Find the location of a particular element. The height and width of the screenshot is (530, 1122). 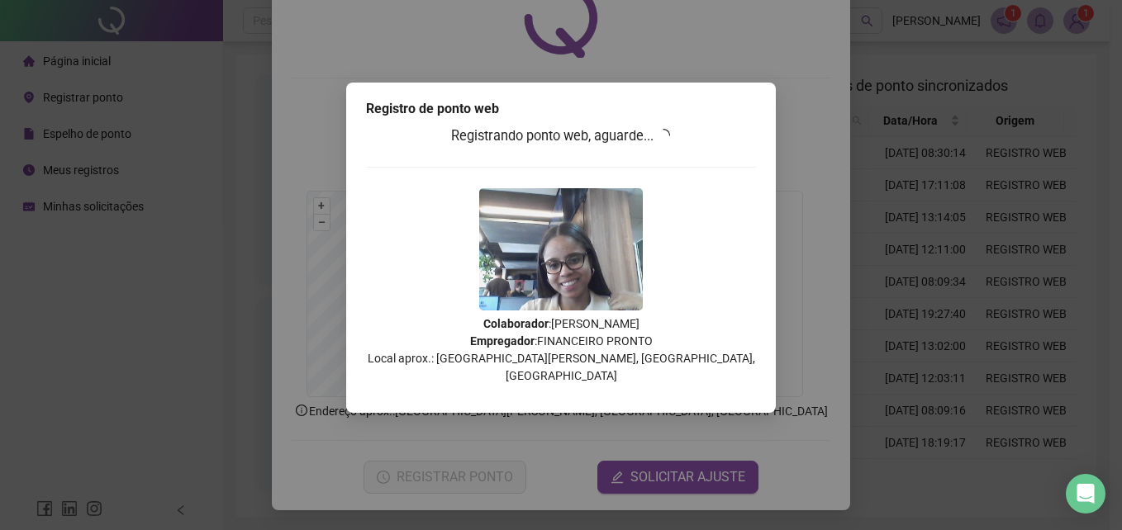

strong: Colaborador is located at coordinates (515, 324).